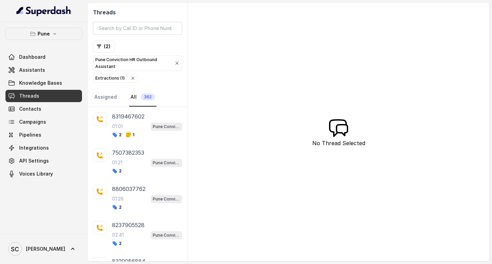 Image resolution: width=492 pixels, height=264 pixels. Describe the element at coordinates (29, 96) in the screenshot. I see `span: Threads` at that location.